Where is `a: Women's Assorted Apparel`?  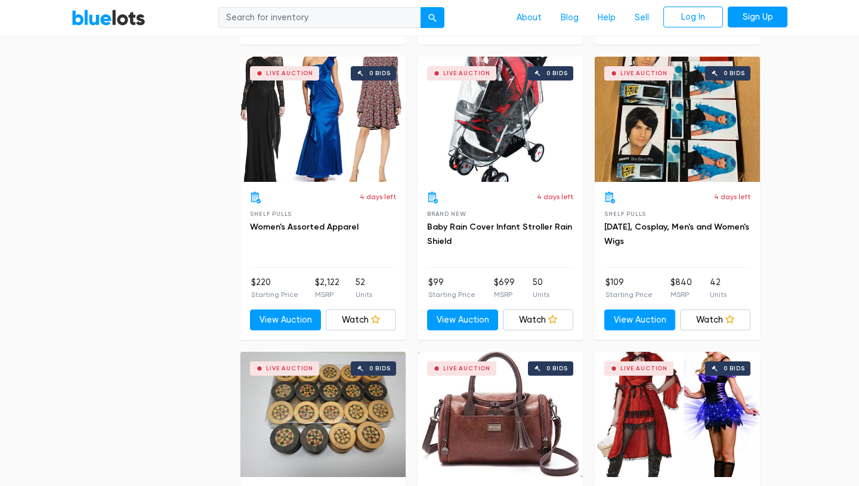
a: Women's Assorted Apparel is located at coordinates (304, 227).